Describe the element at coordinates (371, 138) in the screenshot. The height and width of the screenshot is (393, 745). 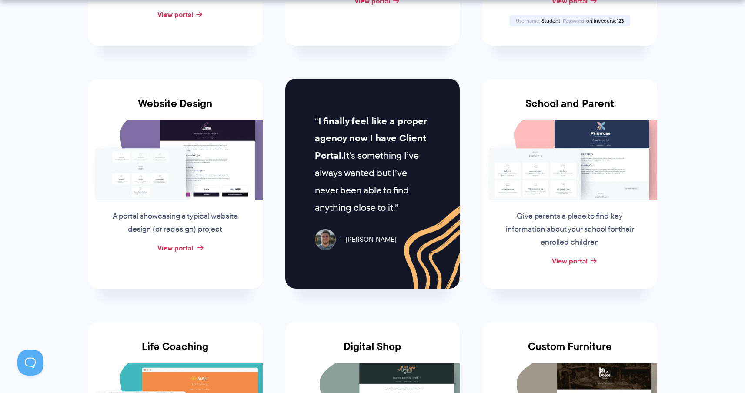
I see `strong: I finally feel like a proper agency now I have Client Portal.` at that location.